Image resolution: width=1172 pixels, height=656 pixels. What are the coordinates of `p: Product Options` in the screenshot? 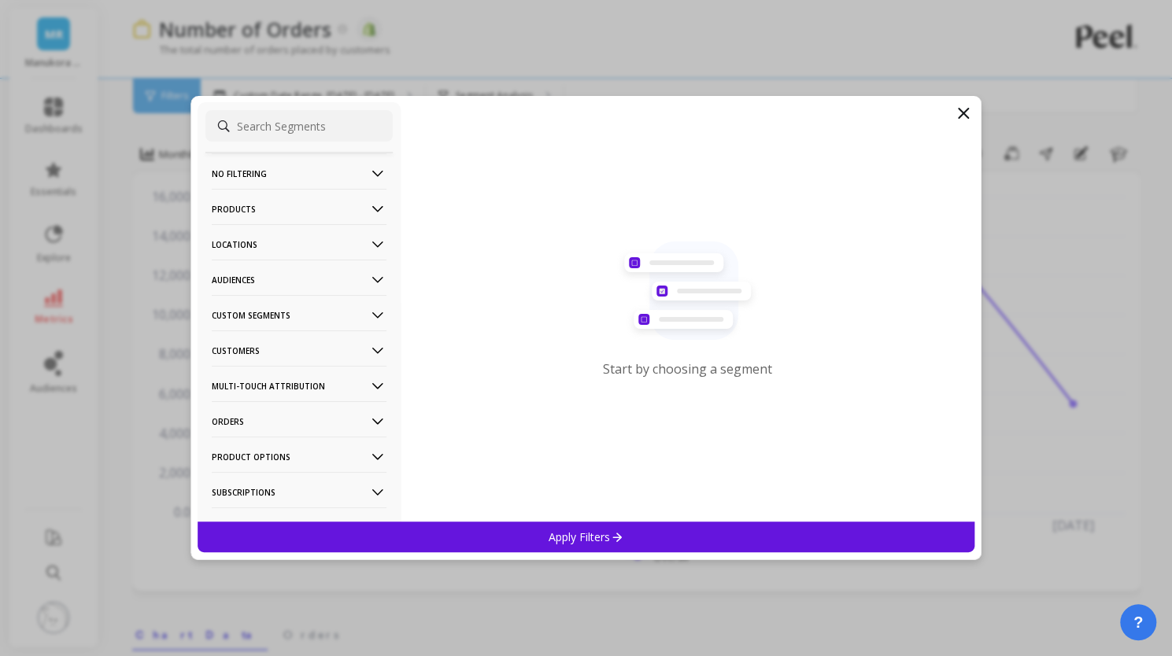 It's located at (299, 456).